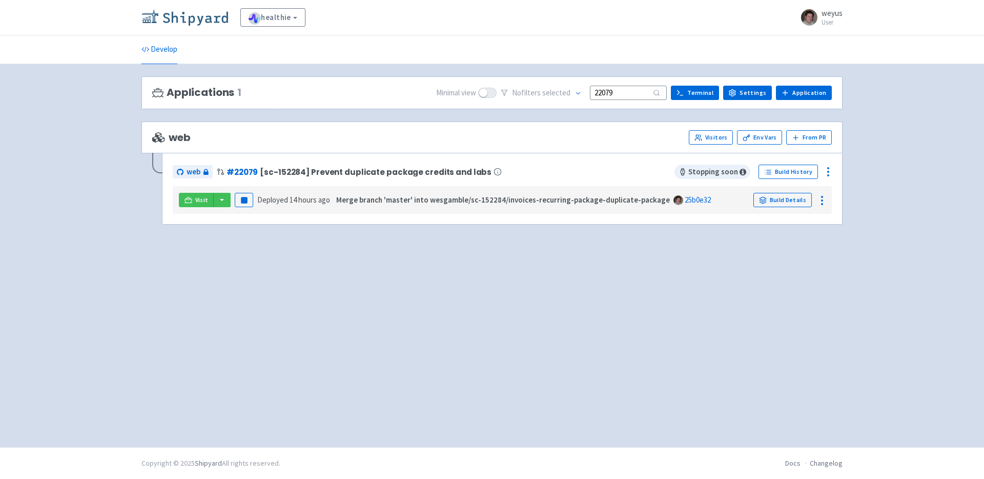  What do you see at coordinates (788, 172) in the screenshot?
I see `a: Build History` at bounding box center [788, 172].